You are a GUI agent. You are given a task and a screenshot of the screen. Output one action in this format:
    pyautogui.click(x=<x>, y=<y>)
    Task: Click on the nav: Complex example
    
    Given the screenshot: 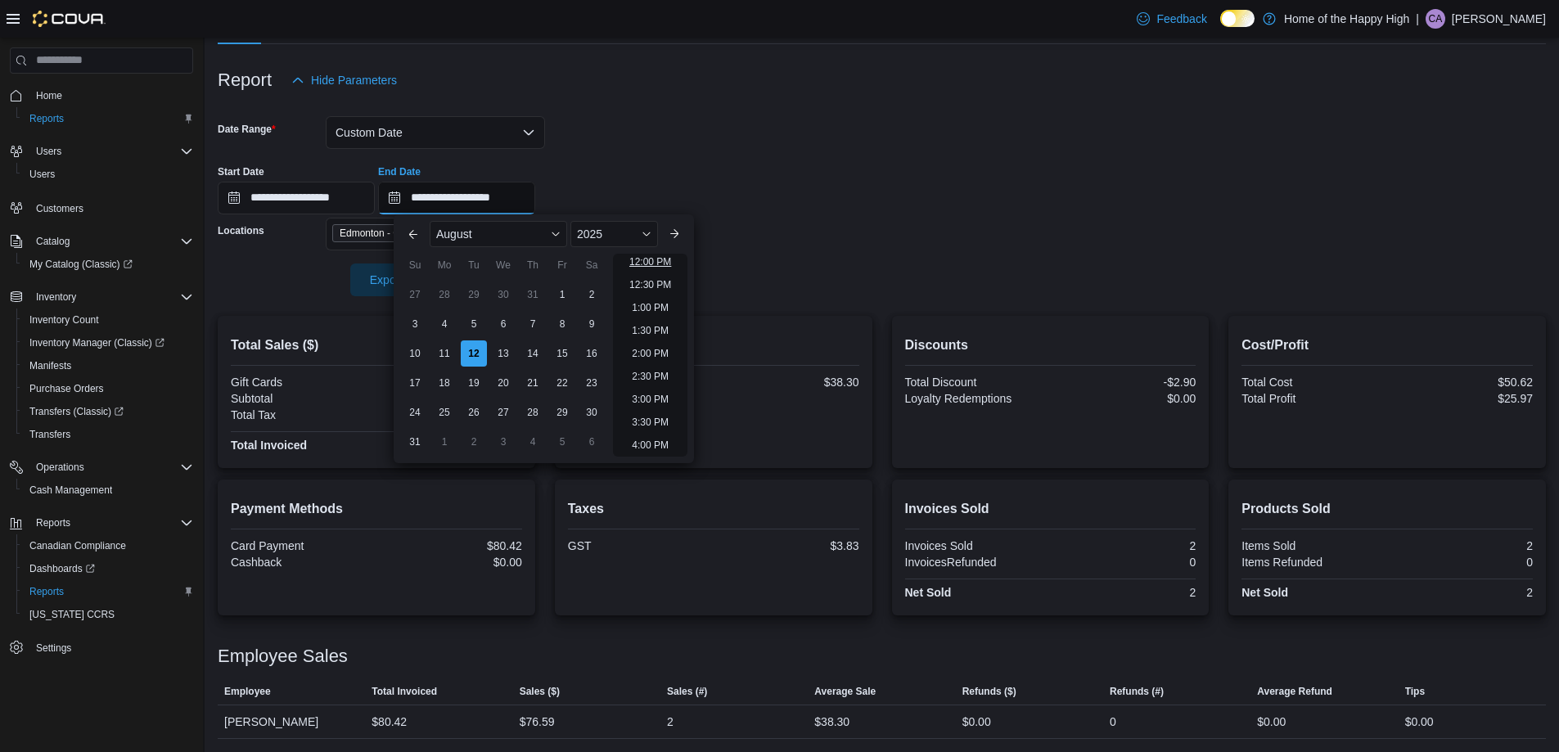 What is the action you would take?
    pyautogui.click(x=102, y=390)
    